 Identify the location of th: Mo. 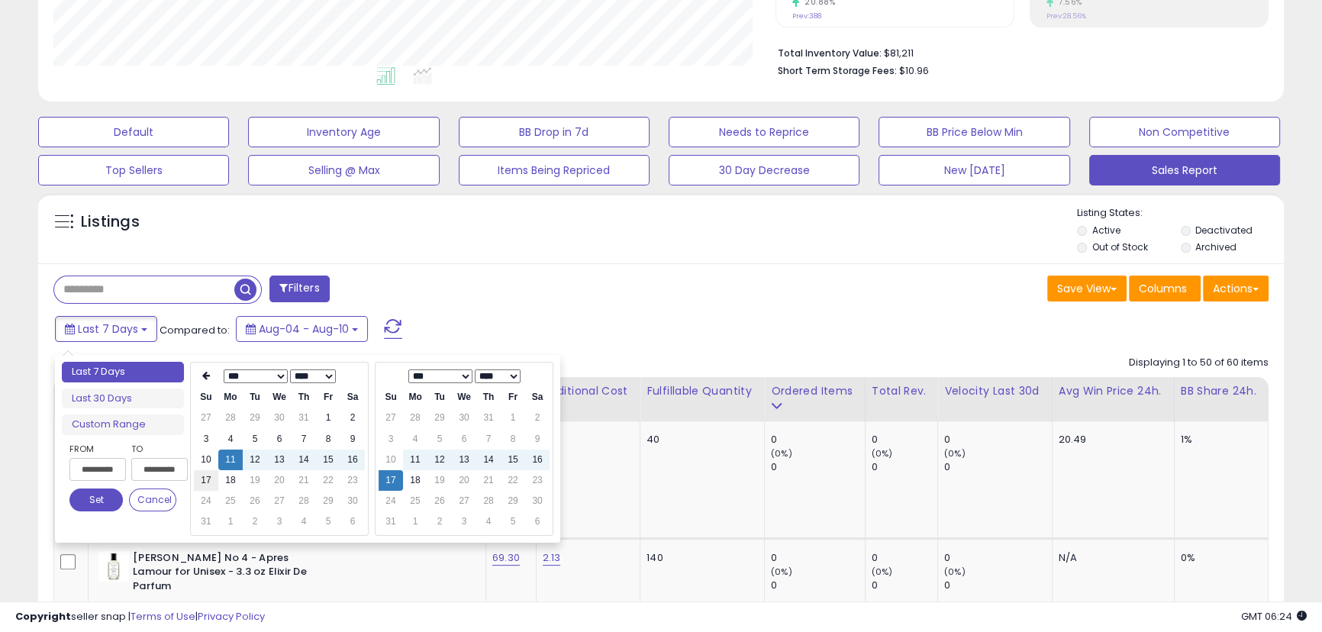
(230, 397).